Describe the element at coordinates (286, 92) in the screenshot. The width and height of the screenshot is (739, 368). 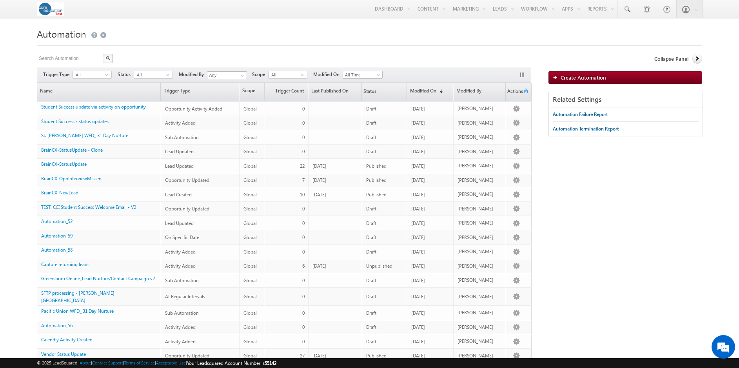
I see `a: Trigger Count` at that location.